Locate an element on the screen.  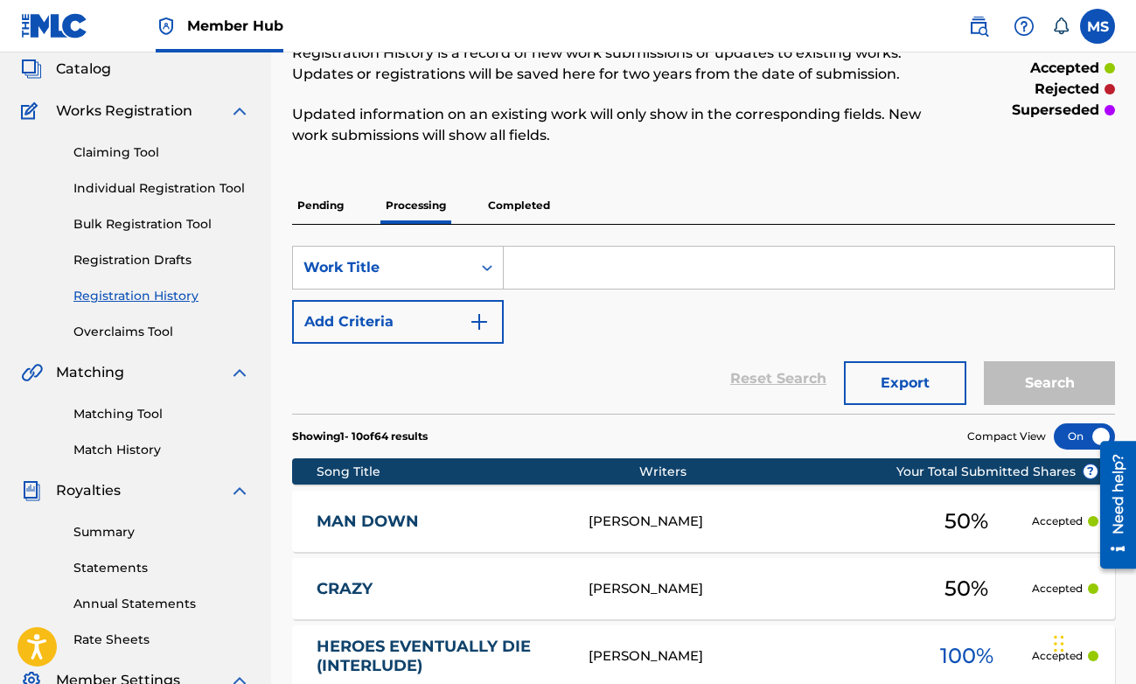
a: Annual Statements is located at coordinates (162, 604).